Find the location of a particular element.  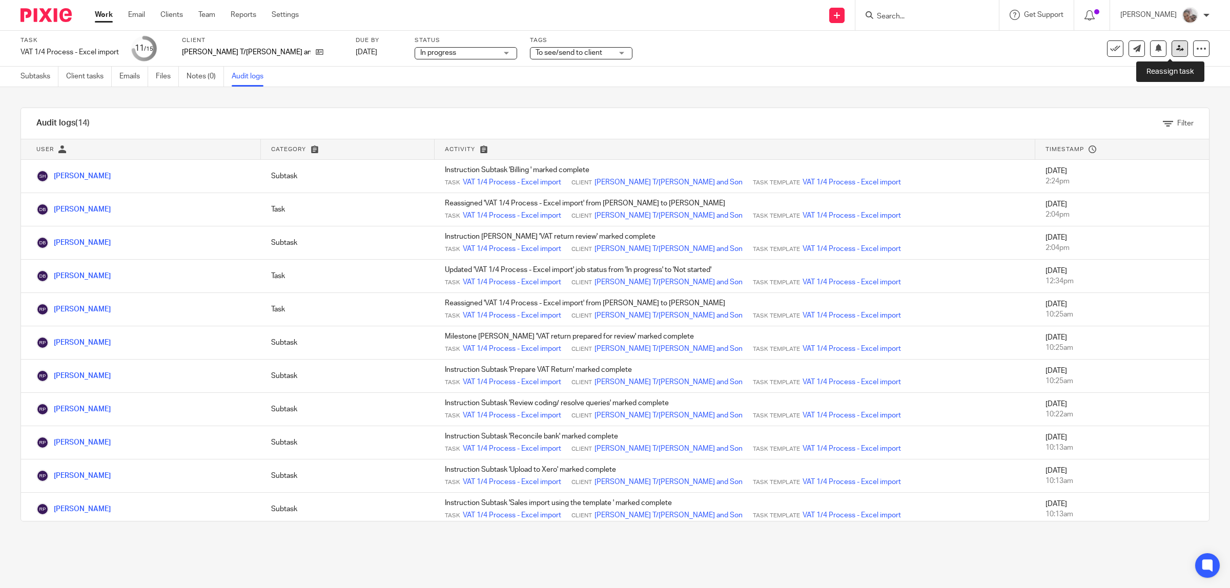

div: VAT 1/4 Process - Excel import is located at coordinates (70, 52).